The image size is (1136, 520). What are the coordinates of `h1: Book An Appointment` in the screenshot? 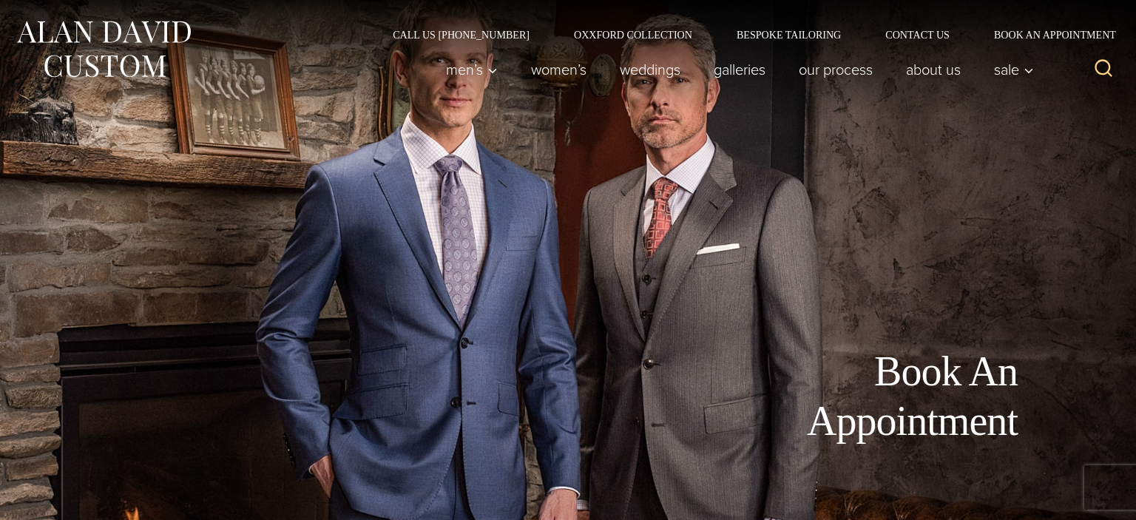 It's located at (851, 397).